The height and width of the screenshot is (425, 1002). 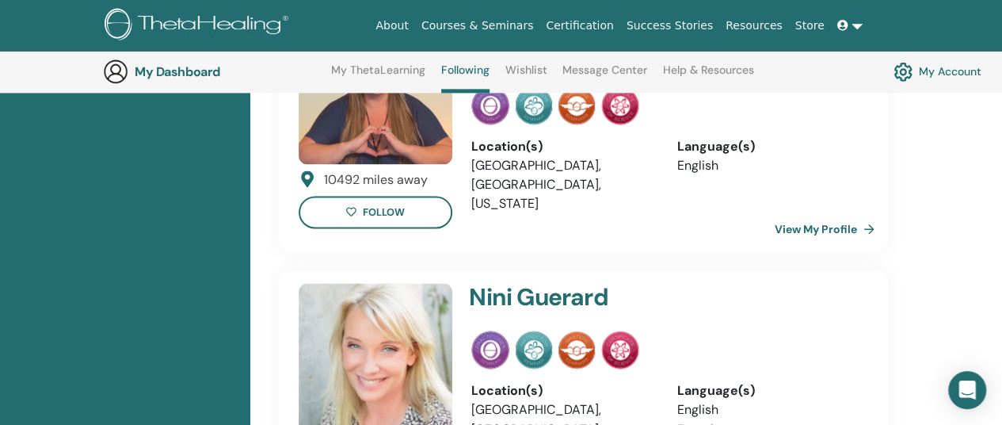 I want to click on div: Open Intercom Messenger, so click(x=967, y=390).